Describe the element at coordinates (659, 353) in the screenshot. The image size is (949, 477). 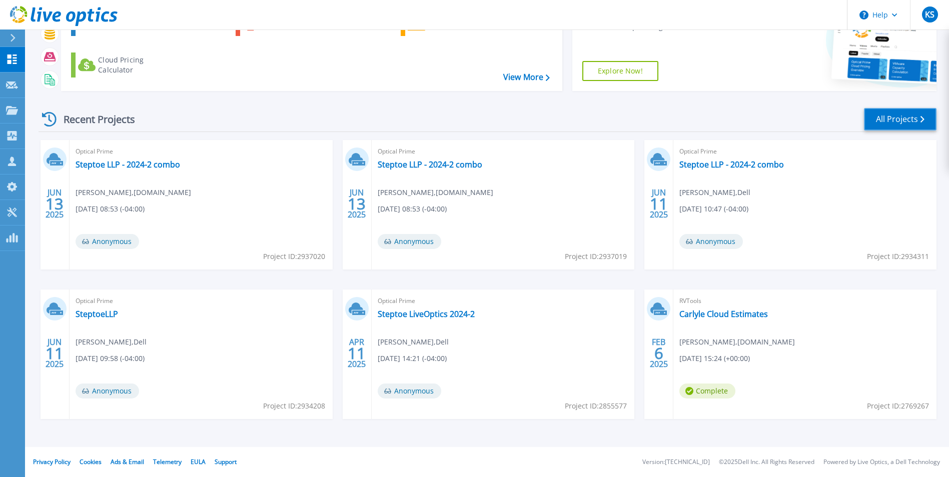
I see `span: 6` at that location.